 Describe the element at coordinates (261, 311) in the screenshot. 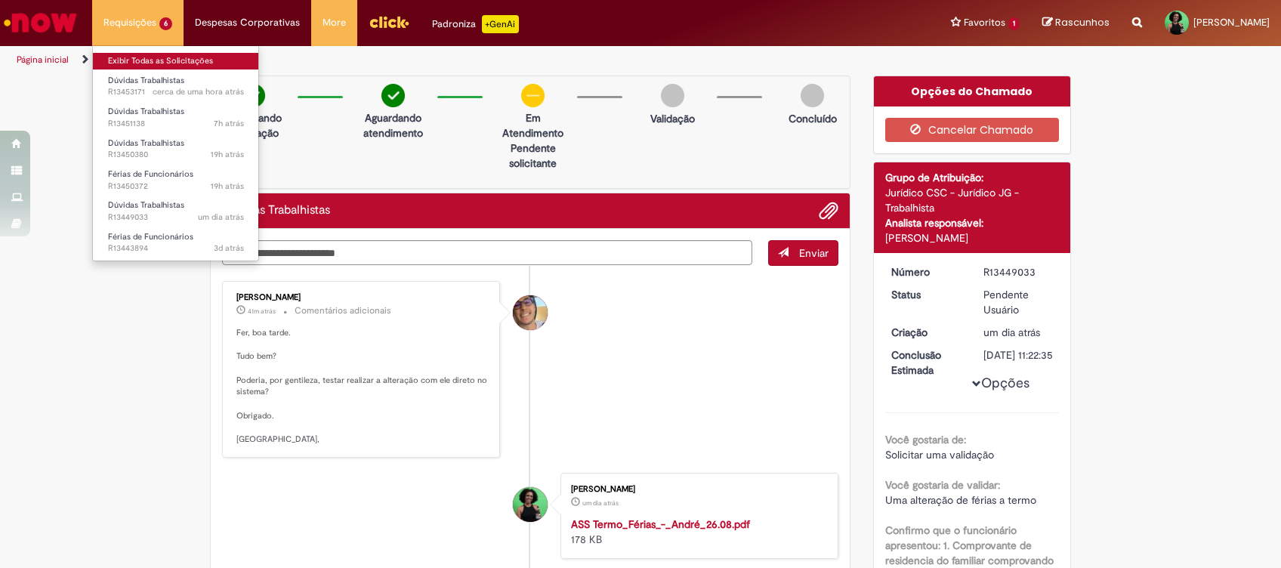

I see `time: 27/08/2025 14:39:13` at that location.